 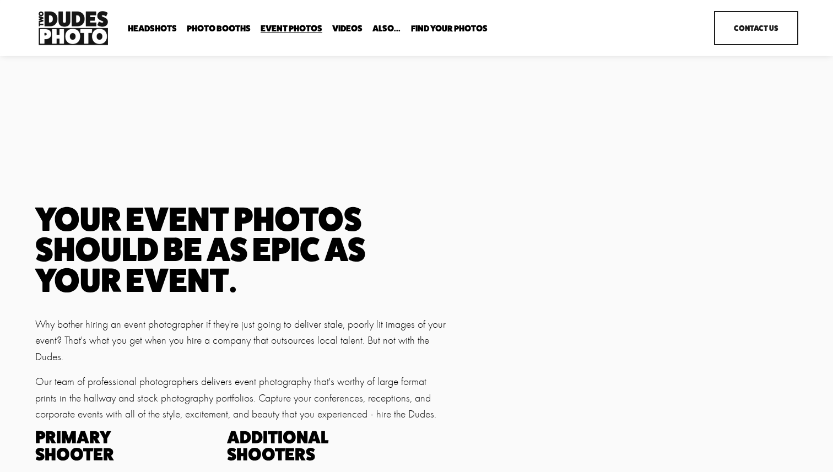 What do you see at coordinates (152, 29) in the screenshot?
I see `span: Headshots` at bounding box center [152, 29].